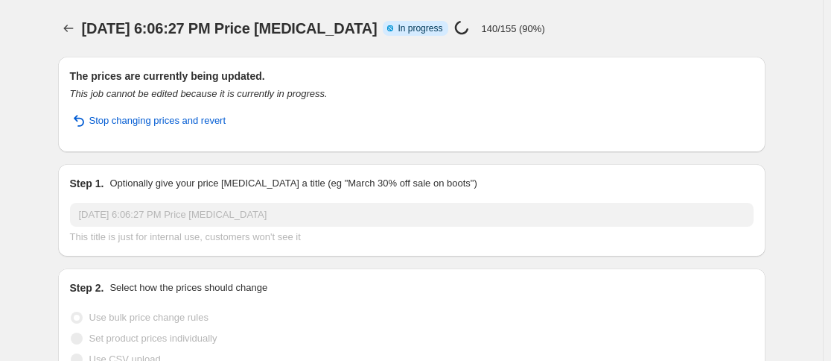 The height and width of the screenshot is (361, 831). I want to click on h2: Step 1., so click(87, 183).